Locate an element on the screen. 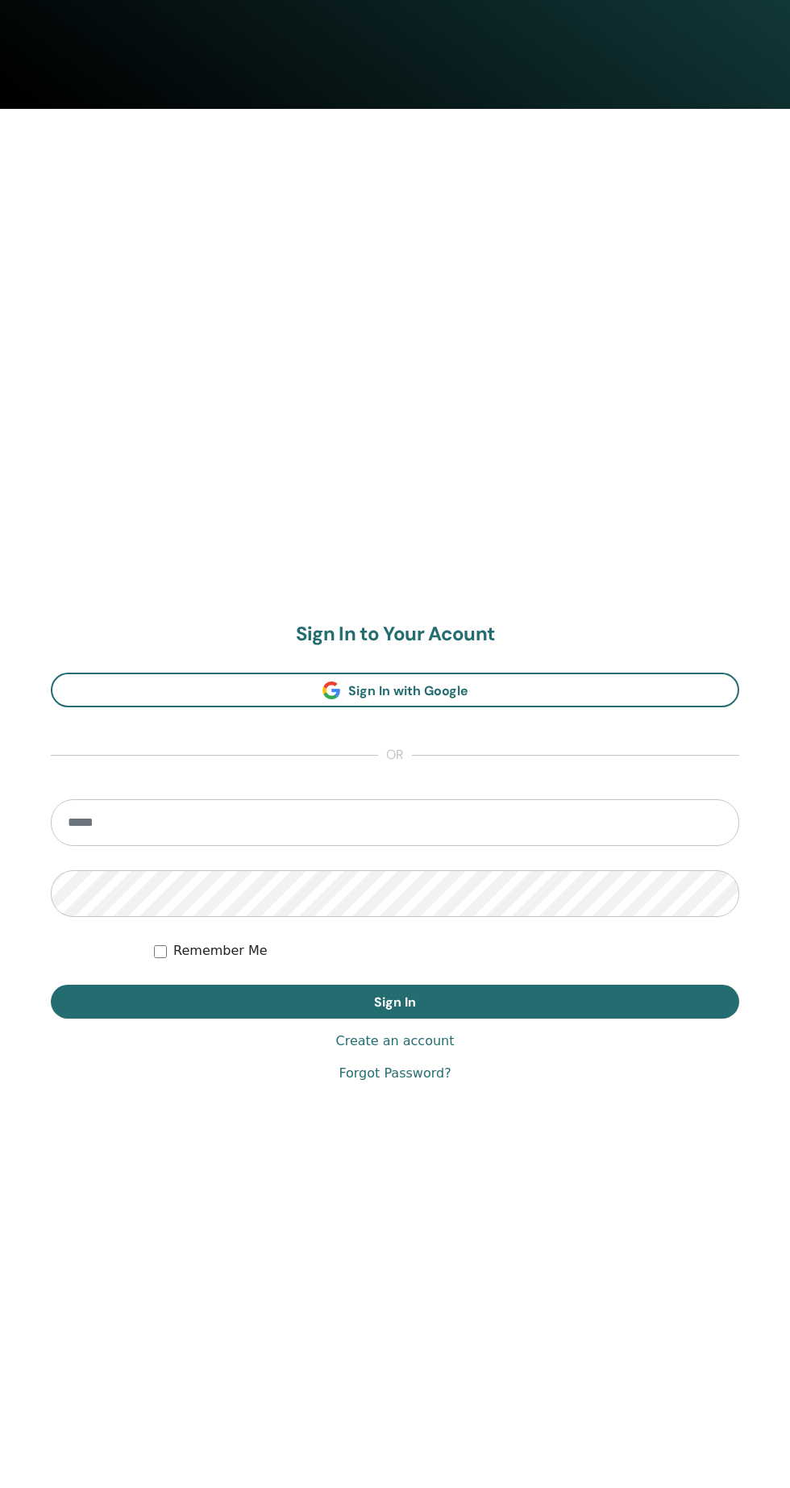  span: Sign In is located at coordinates (395, 1002).